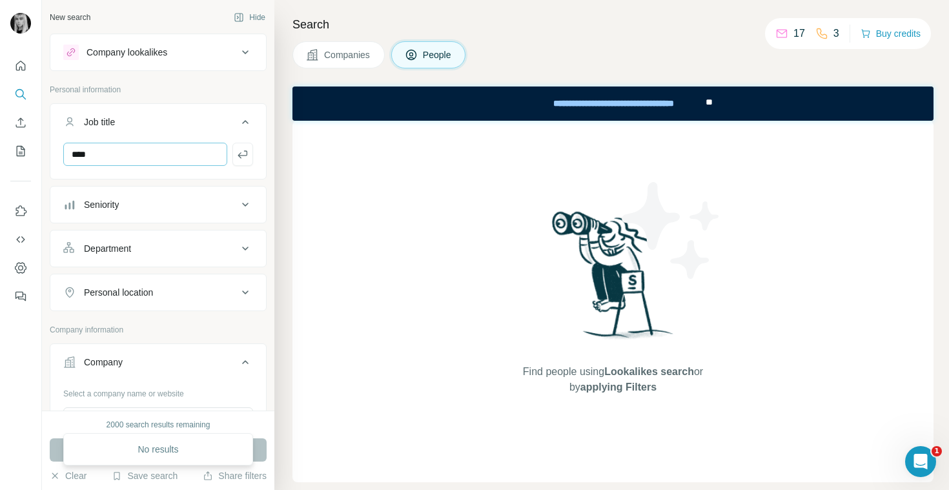 This screenshot has width=949, height=490. What do you see at coordinates (107, 248) in the screenshot?
I see `div: Department` at bounding box center [107, 248].